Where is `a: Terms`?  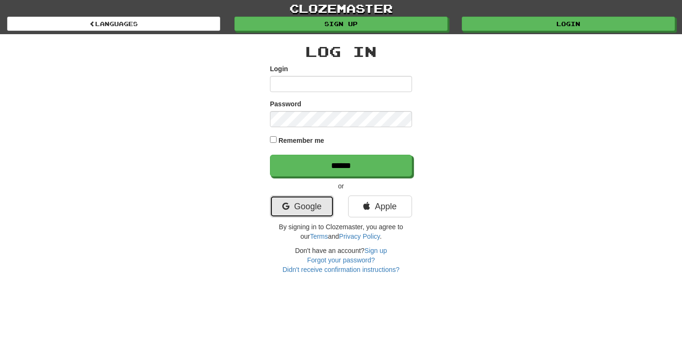
a: Terms is located at coordinates (319, 236).